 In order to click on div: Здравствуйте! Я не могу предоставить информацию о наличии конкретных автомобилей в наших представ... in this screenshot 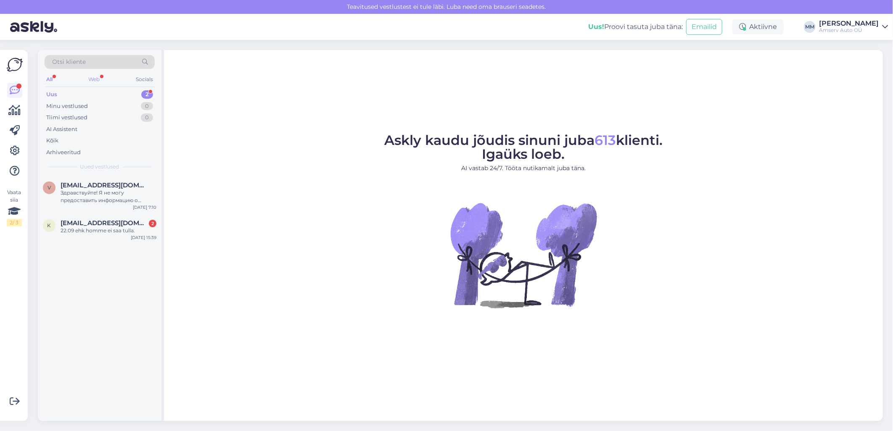, I will do `click(108, 197)`.